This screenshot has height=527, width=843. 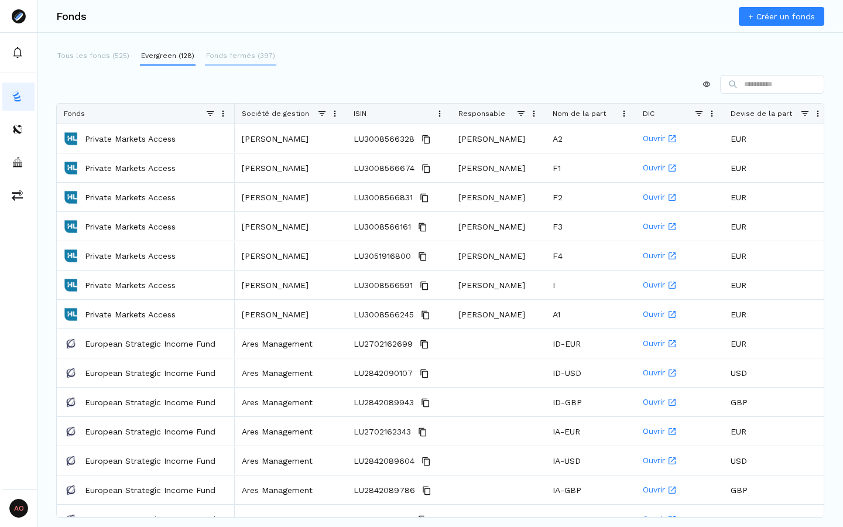 What do you see at coordinates (74, 114) in the screenshot?
I see `span: Fonds` at bounding box center [74, 114].